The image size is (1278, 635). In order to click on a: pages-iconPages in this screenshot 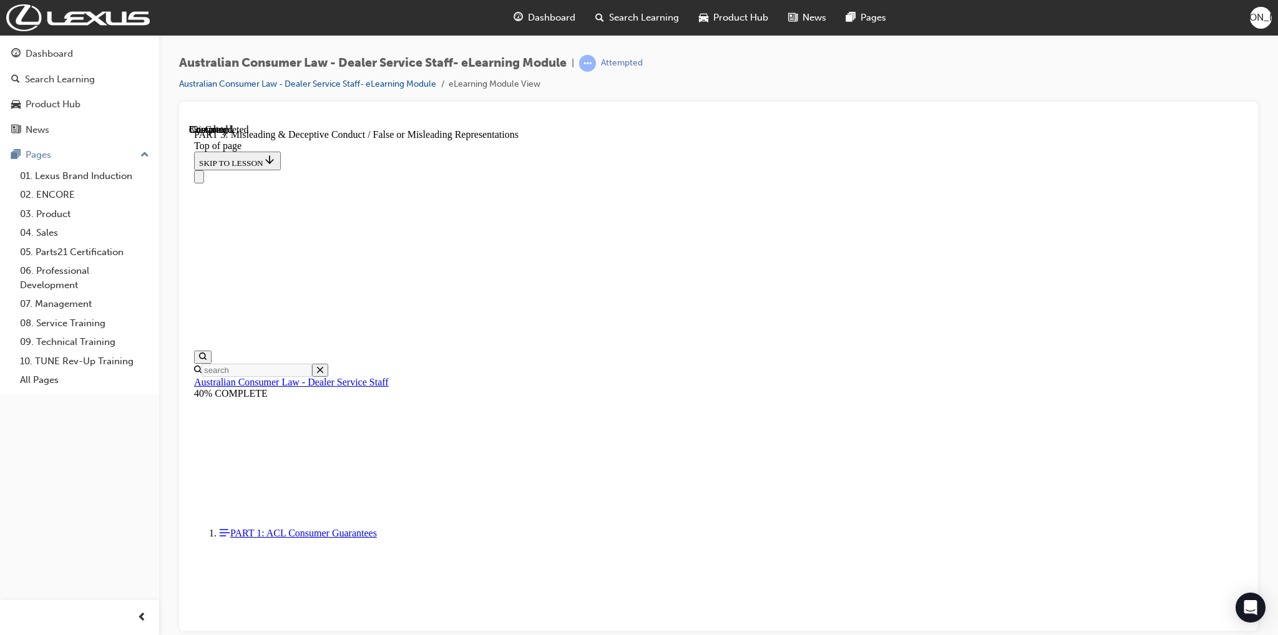, I will do `click(866, 17)`.